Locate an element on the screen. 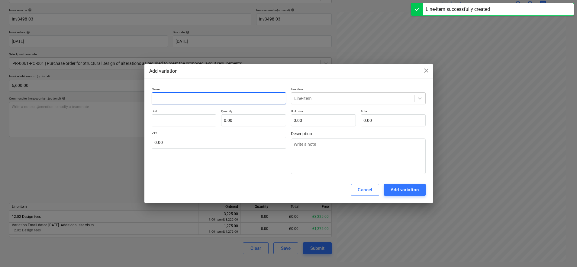  p: Name is located at coordinates (219, 90).